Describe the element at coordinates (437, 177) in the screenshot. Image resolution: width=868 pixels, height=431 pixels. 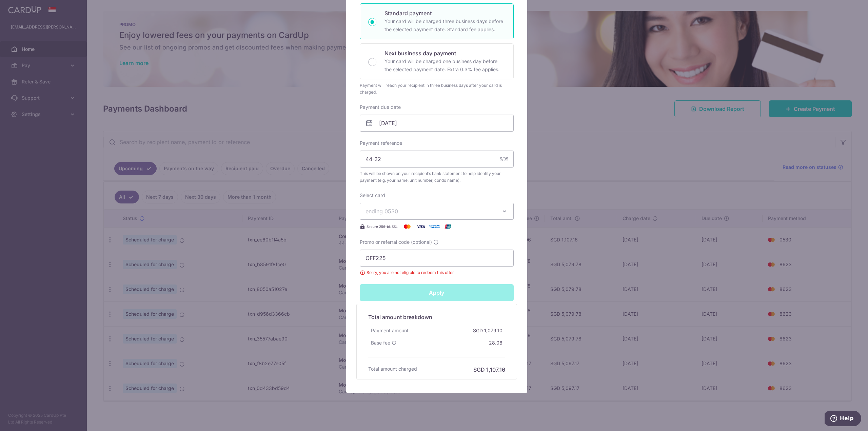
I see `span: This will be shown on your recipient’s bank statement to help identify your payment (e.g. your na...` at that location.